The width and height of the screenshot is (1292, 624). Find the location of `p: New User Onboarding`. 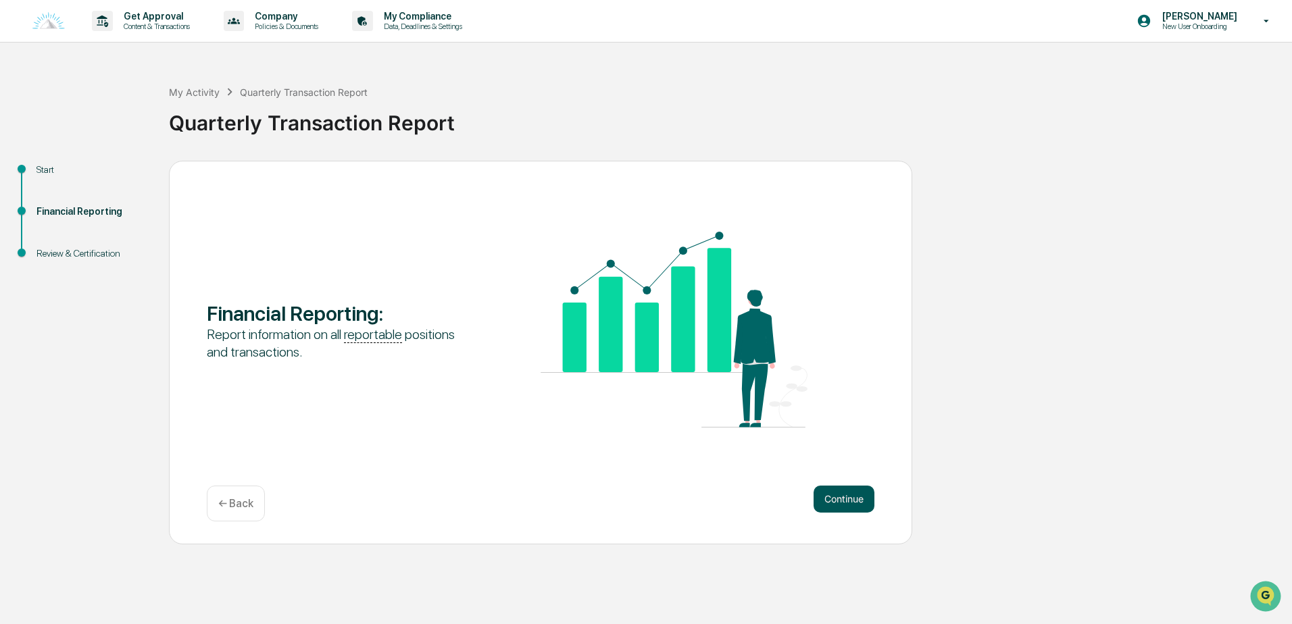

p: New User Onboarding is located at coordinates (1197, 26).